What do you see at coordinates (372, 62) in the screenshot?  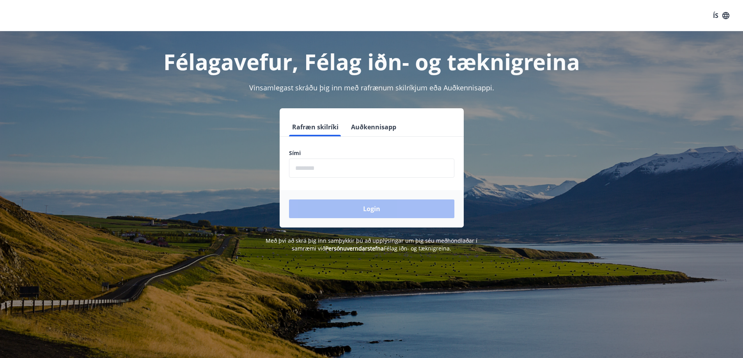 I see `h1: Félagavefur, Félag iðn- og tæknigreina` at bounding box center [372, 62].